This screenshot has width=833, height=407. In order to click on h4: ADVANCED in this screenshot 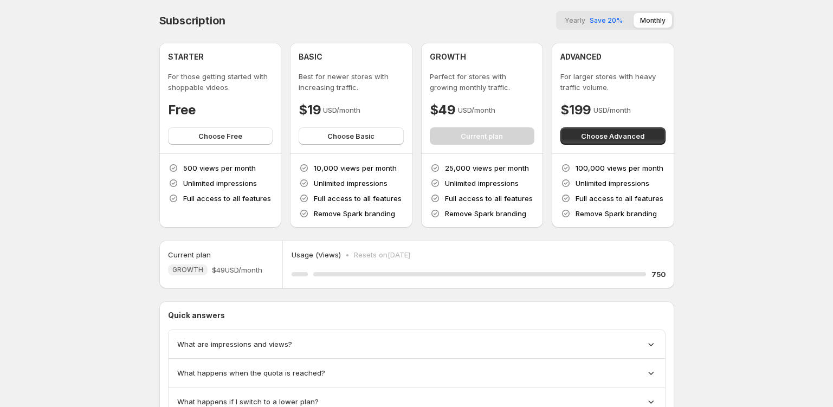, I will do `click(581, 57)`.